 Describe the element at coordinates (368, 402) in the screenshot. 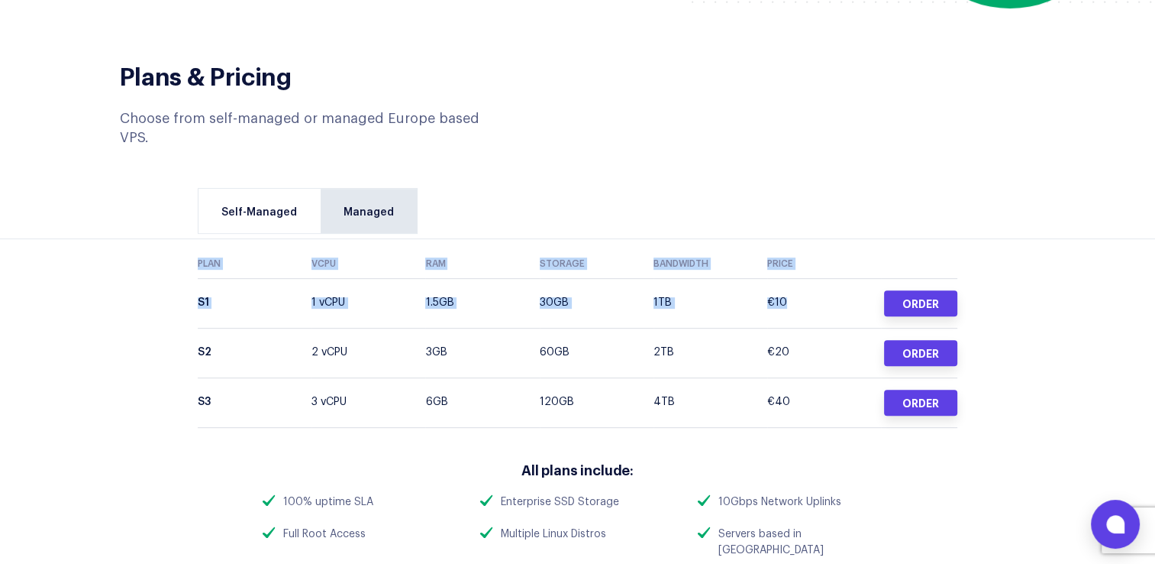

I see `td: 3 vCPU` at that location.